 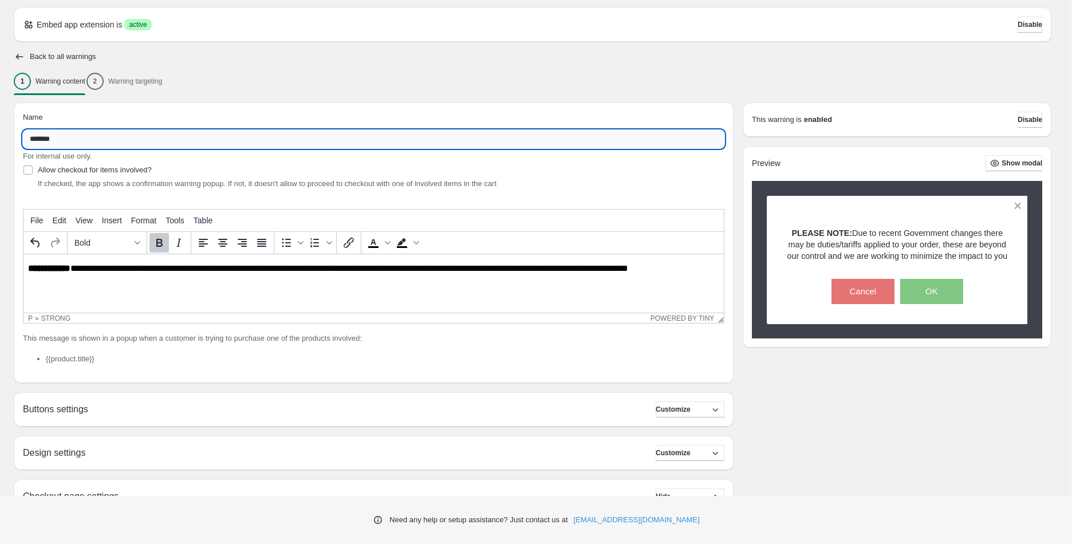 What do you see at coordinates (407, 243) in the screenshot?
I see `div: Background color` at bounding box center [407, 243].